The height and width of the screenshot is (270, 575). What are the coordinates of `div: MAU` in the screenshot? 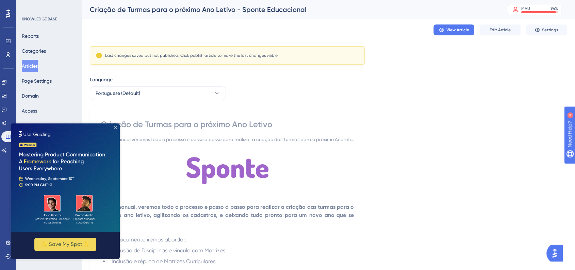 It's located at (526, 9).